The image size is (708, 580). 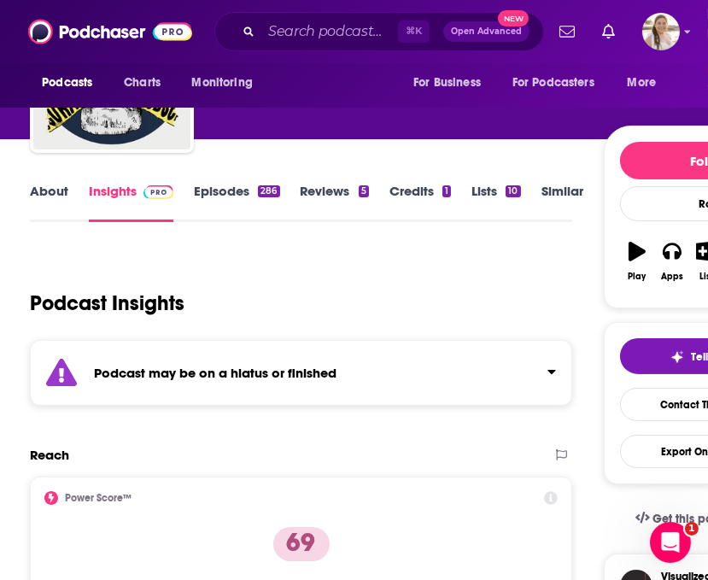 I want to click on a: Reviews5, so click(x=335, y=202).